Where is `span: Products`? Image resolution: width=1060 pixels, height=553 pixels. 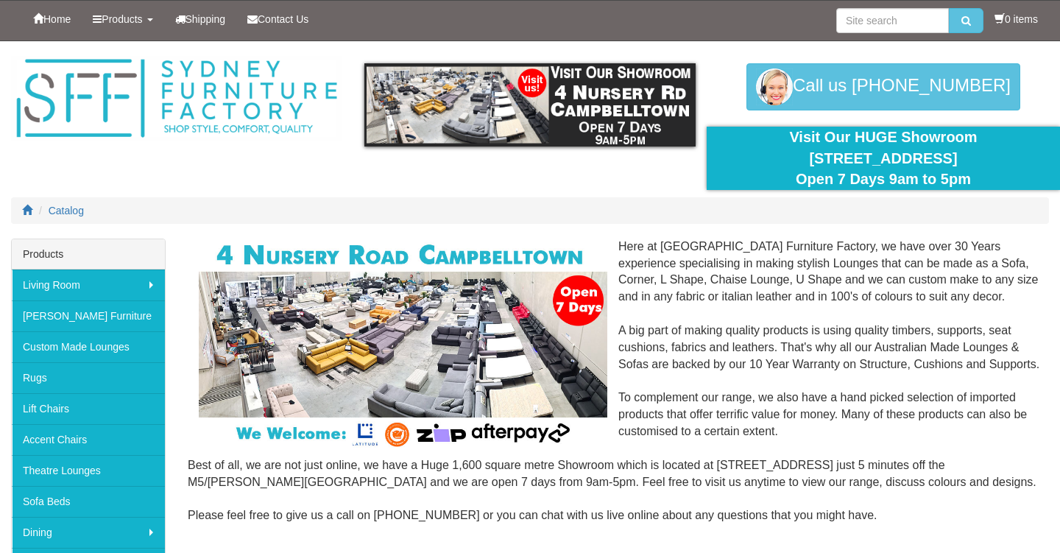
span: Products is located at coordinates (121, 19).